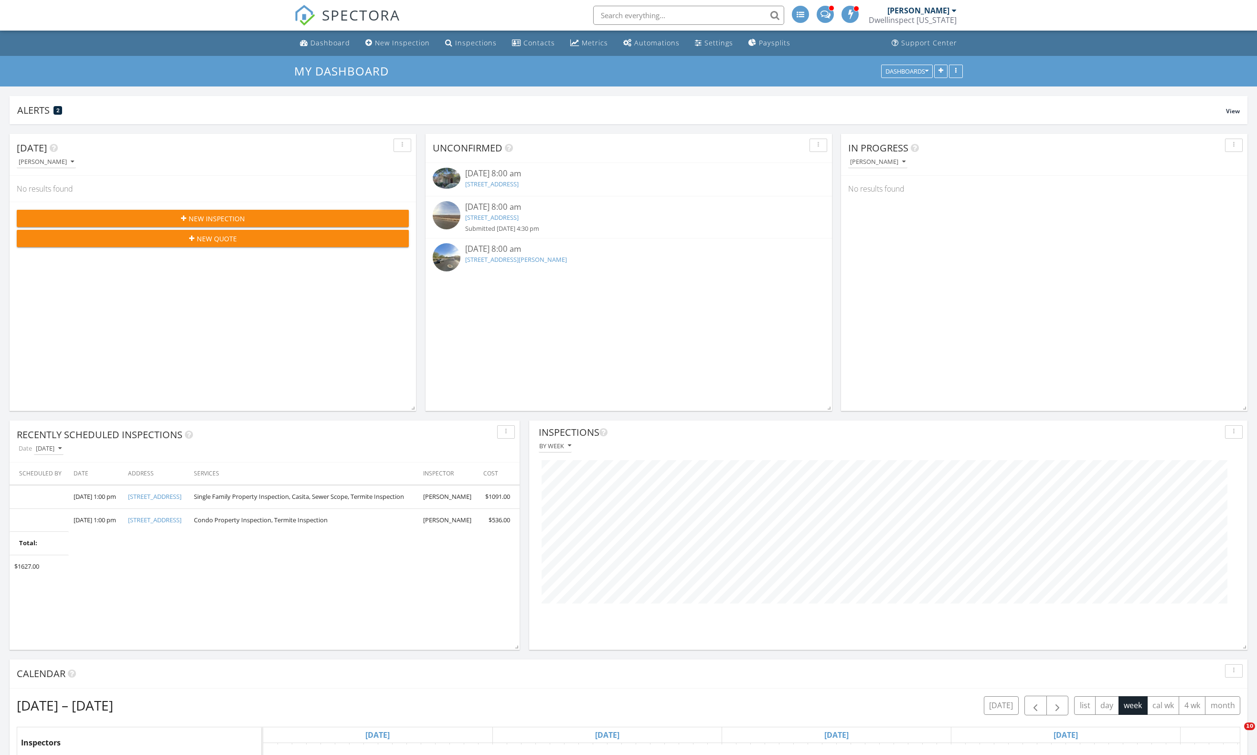  I want to click on a: Settings, so click(714, 43).